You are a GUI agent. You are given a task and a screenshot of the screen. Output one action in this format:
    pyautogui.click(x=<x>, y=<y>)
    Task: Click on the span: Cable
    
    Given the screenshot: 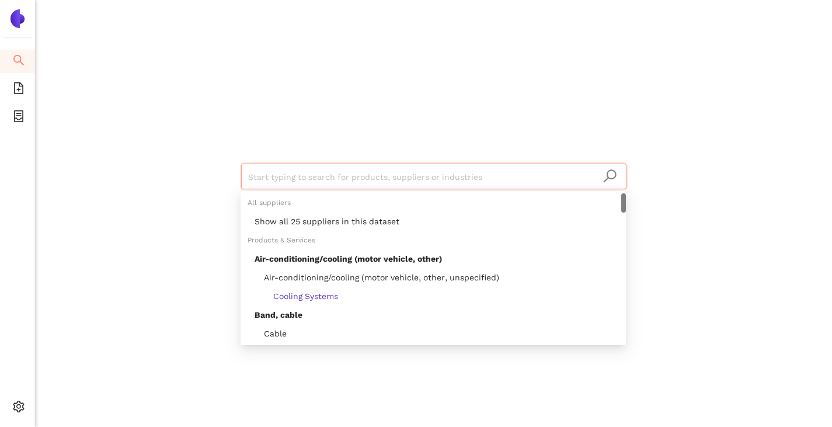 What is the action you would take?
    pyautogui.click(x=270, y=334)
    